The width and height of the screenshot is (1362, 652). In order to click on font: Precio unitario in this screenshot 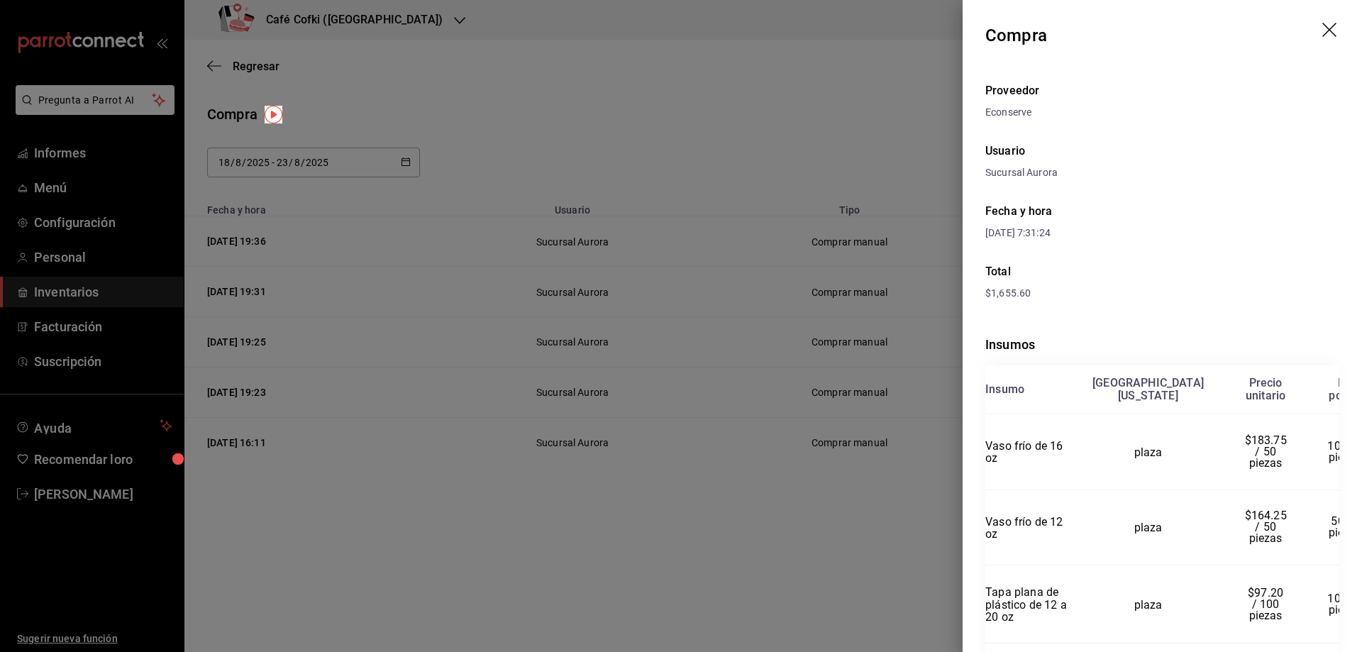, I will do `click(1266, 389)`.